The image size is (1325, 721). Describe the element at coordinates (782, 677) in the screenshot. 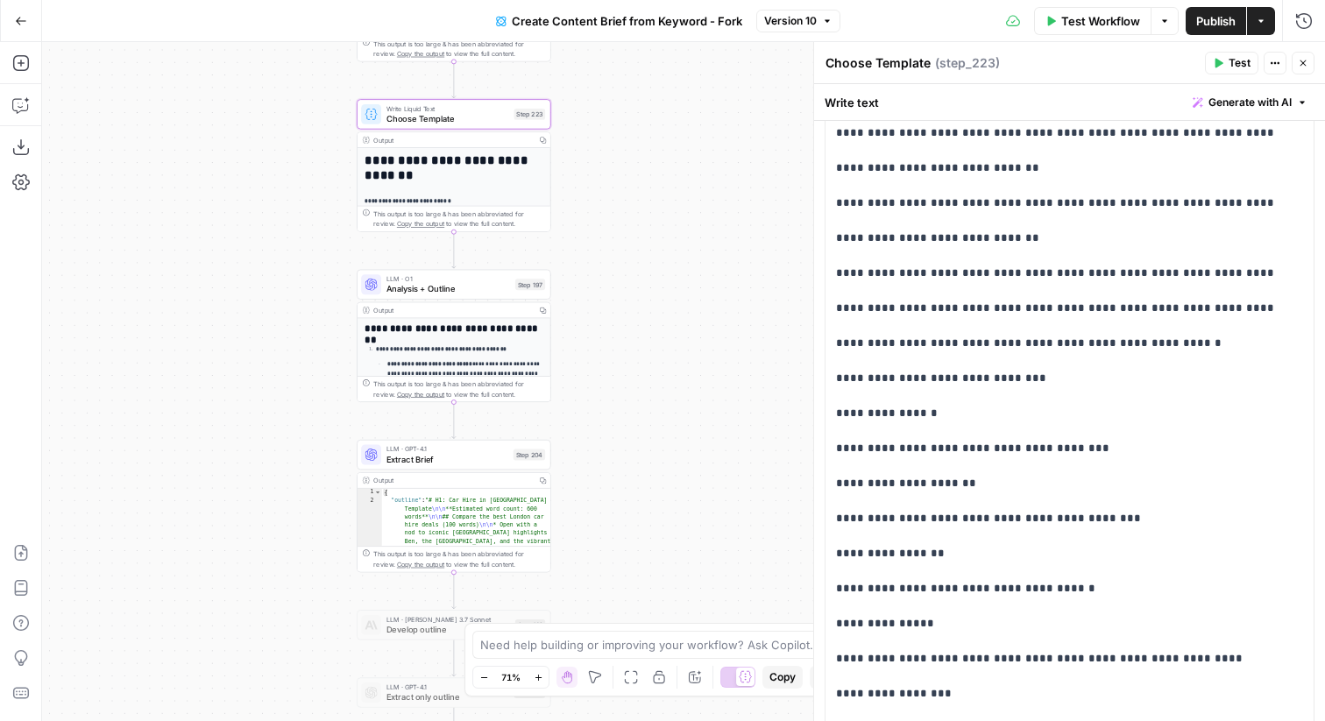

I see `button: Copy` at that location.